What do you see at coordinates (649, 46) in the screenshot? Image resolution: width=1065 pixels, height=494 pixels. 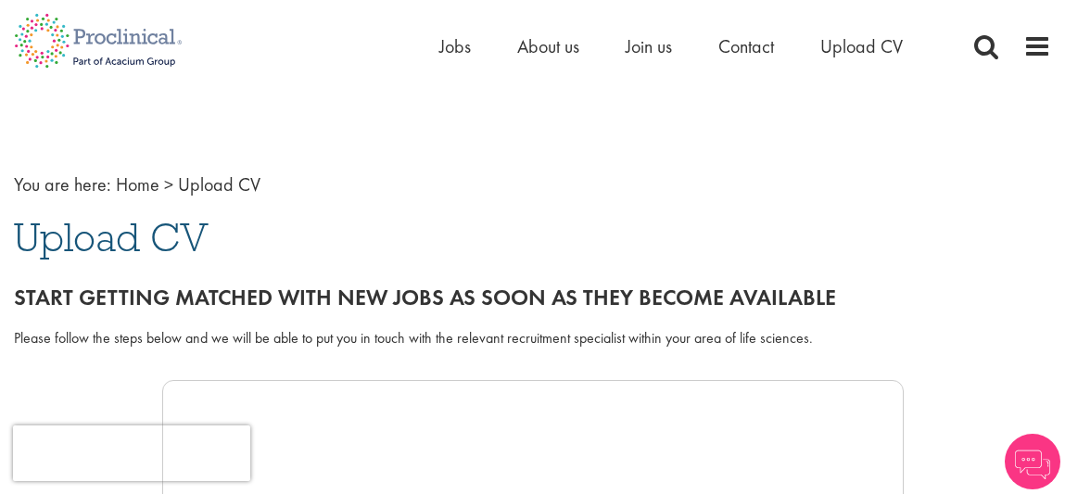 I see `a: Join us` at bounding box center [649, 46].